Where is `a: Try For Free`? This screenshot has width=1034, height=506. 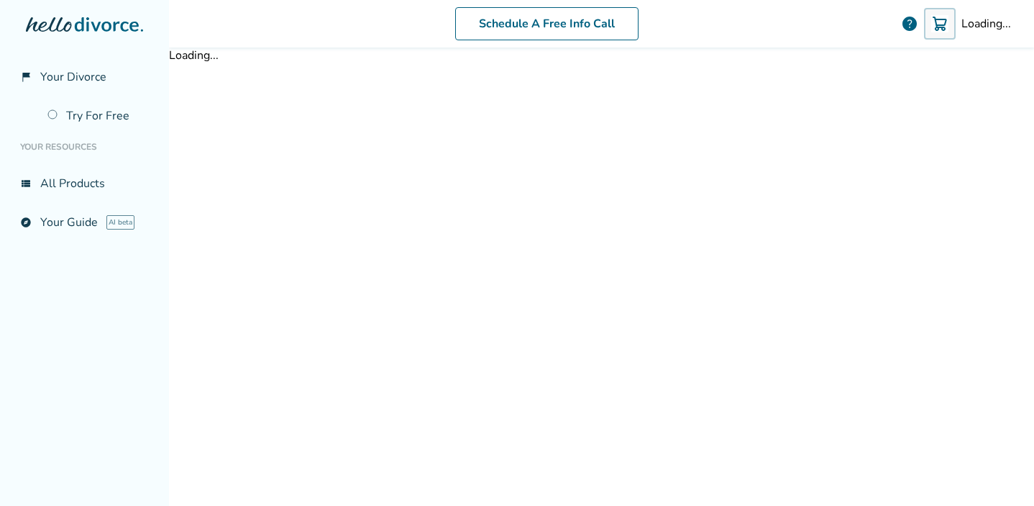
a: Try For Free is located at coordinates (98, 116).